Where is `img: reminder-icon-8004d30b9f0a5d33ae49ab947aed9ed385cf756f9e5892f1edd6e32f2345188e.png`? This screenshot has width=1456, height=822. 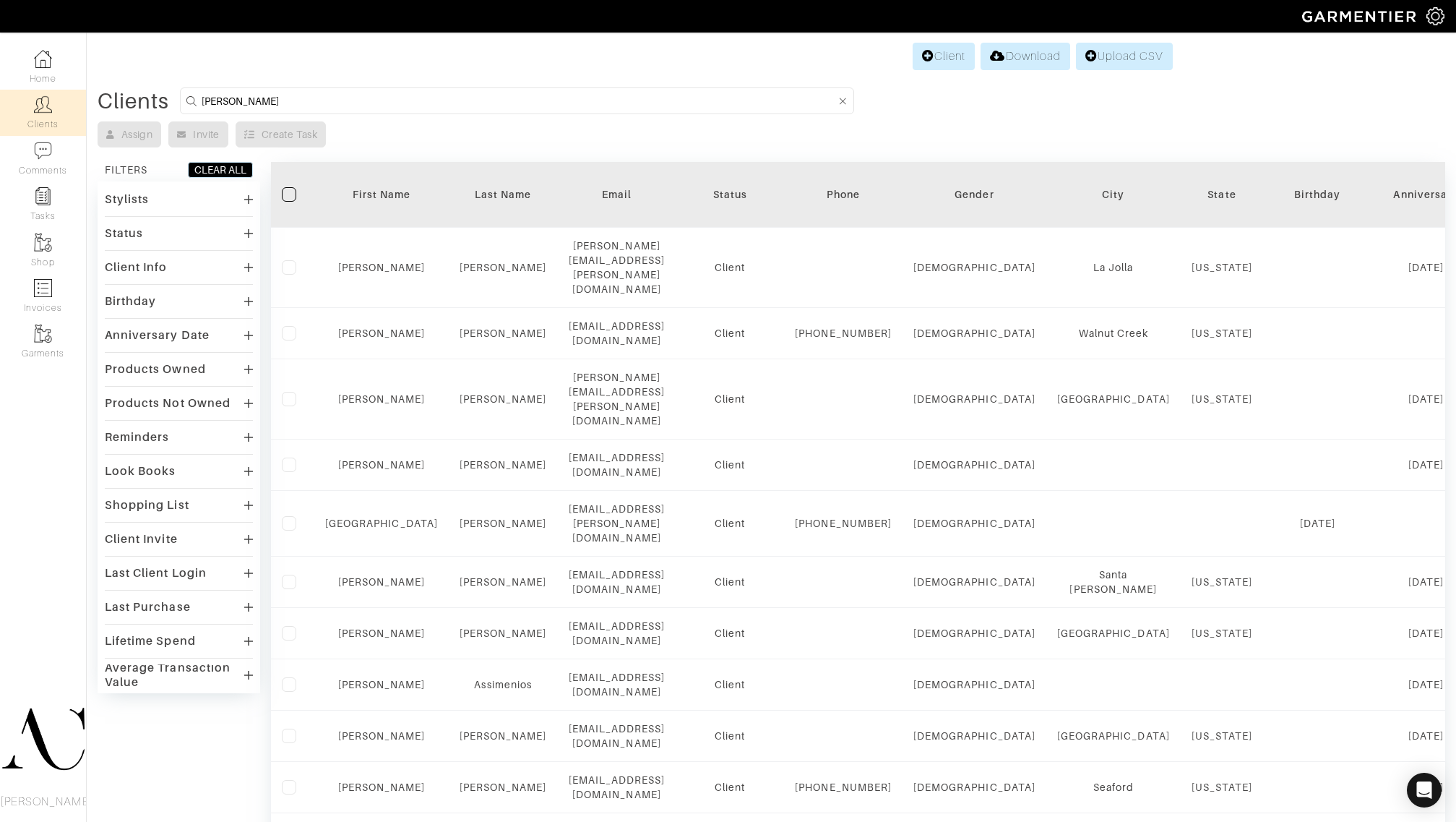
img: reminder-icon-8004d30b9f0a5d33ae49ab947aed9ed385cf756f9e5892f1edd6e32f2345188e.png is located at coordinates (42, 196).